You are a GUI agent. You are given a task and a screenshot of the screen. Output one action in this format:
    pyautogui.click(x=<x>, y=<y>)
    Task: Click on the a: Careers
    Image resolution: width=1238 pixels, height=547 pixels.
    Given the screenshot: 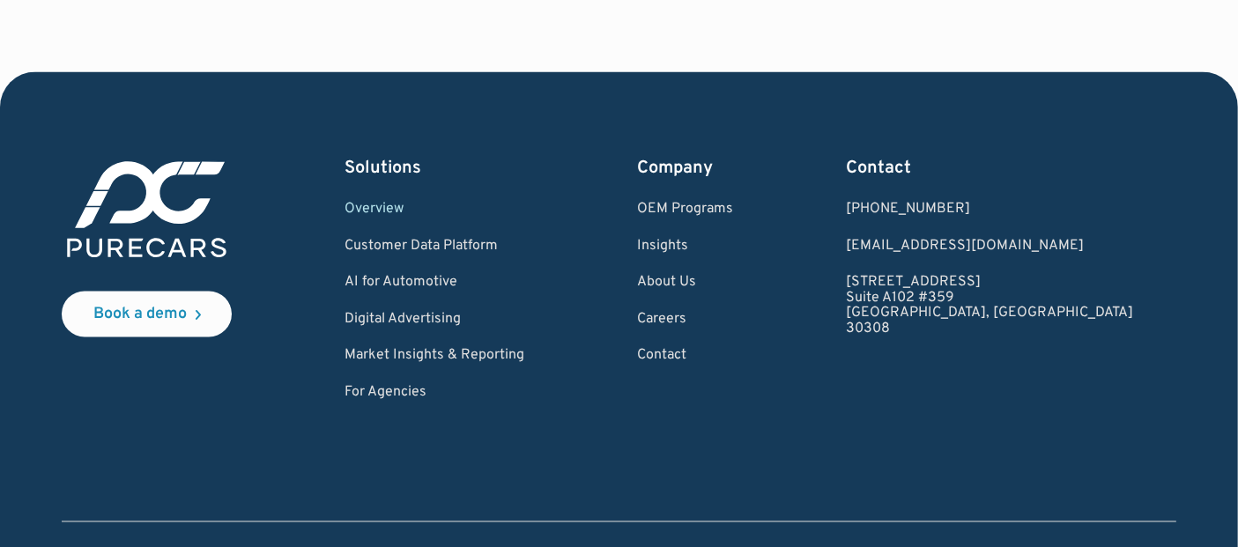 What is the action you would take?
    pyautogui.click(x=686, y=321)
    